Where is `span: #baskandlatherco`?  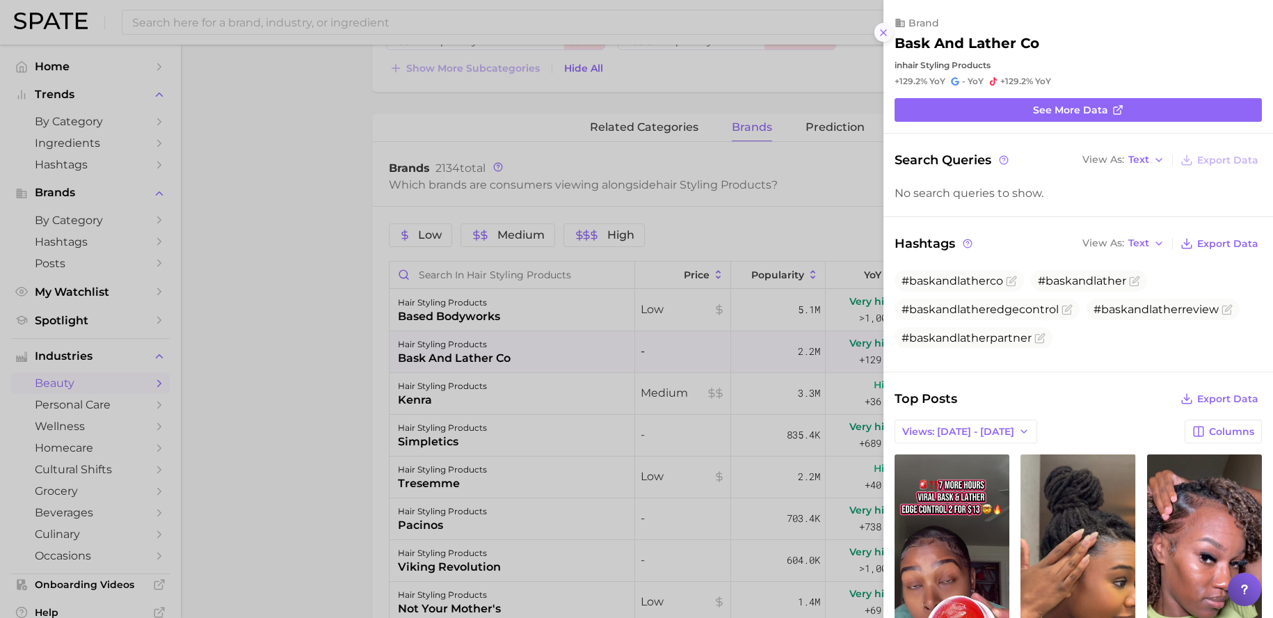
span: #baskandlatherco is located at coordinates (952, 280).